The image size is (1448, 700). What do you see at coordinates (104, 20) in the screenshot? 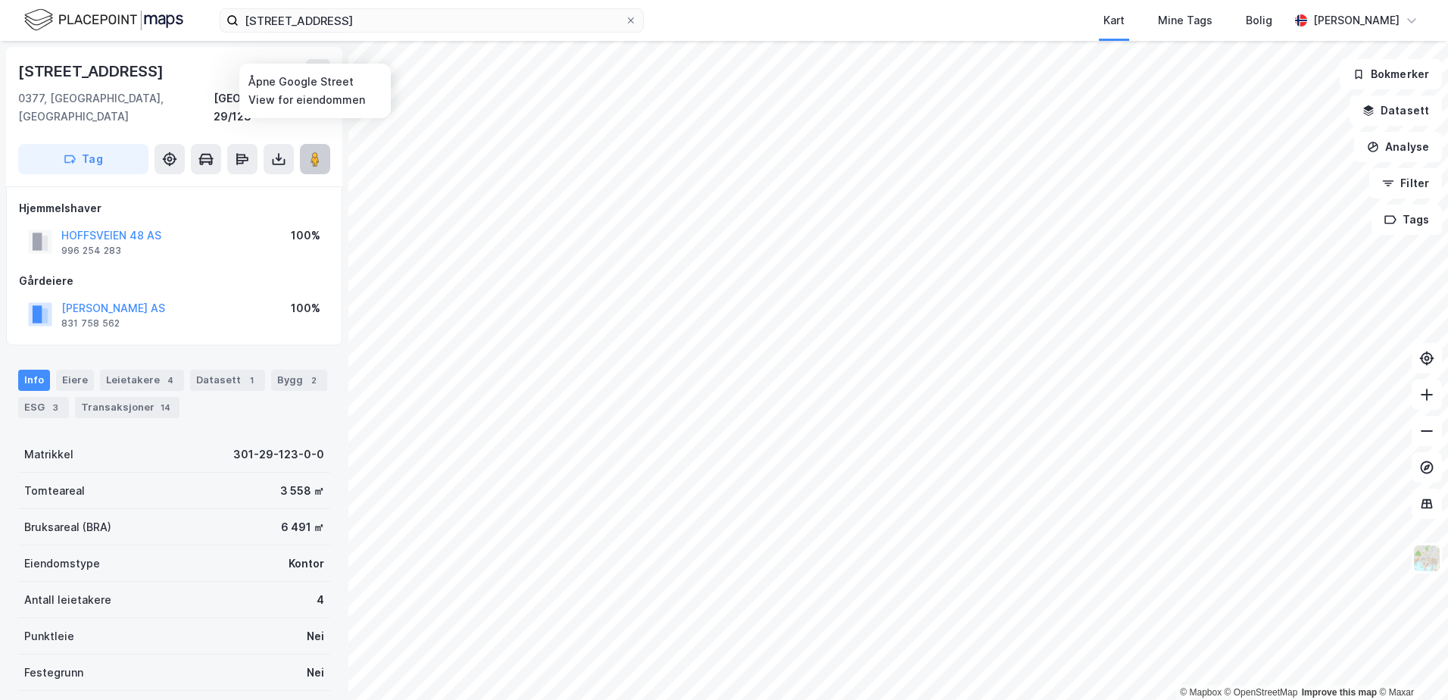
I see `img: logo.f888ab2527a4732fd821a326f86c7f29.svg` at bounding box center [104, 20].